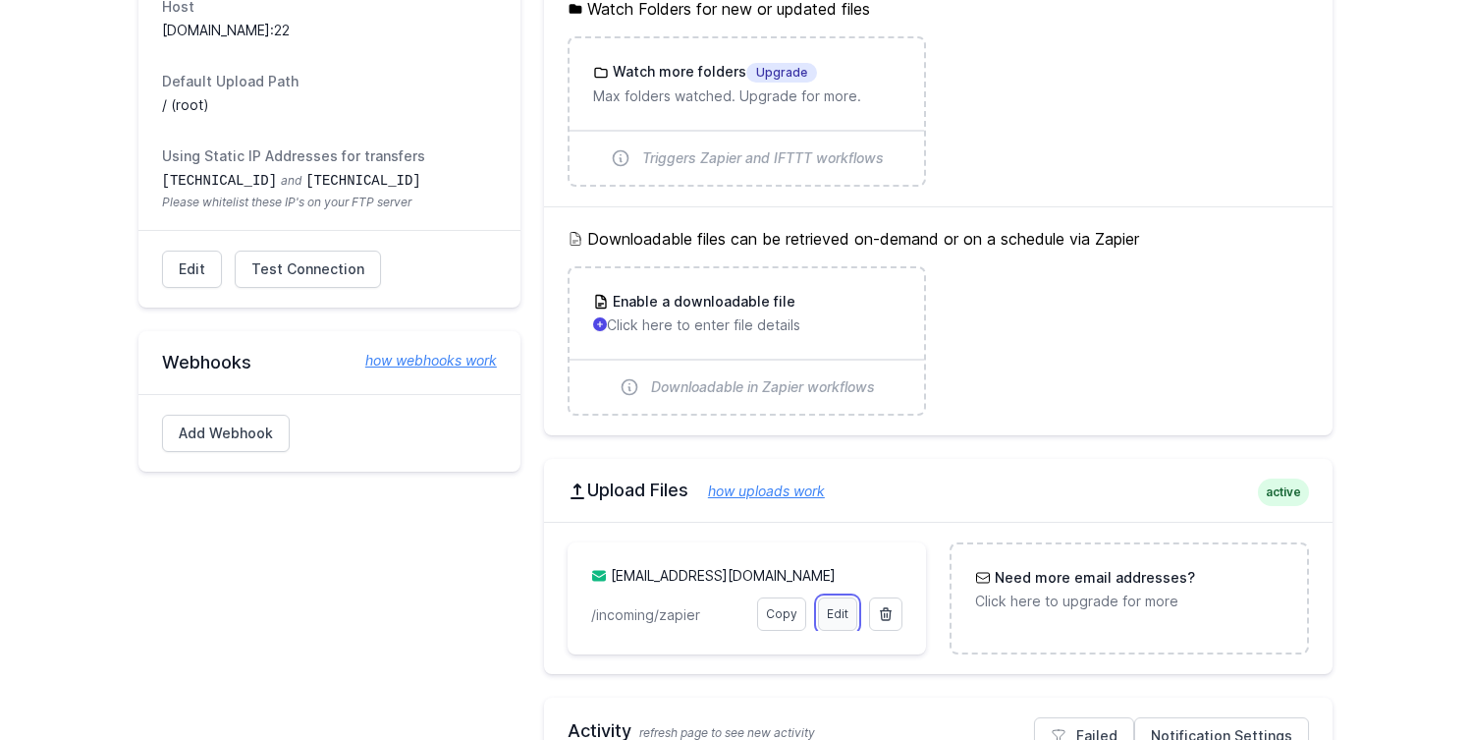  What do you see at coordinates (421, 360) in the screenshot?
I see `a: how webhooks work` at bounding box center [421, 360].